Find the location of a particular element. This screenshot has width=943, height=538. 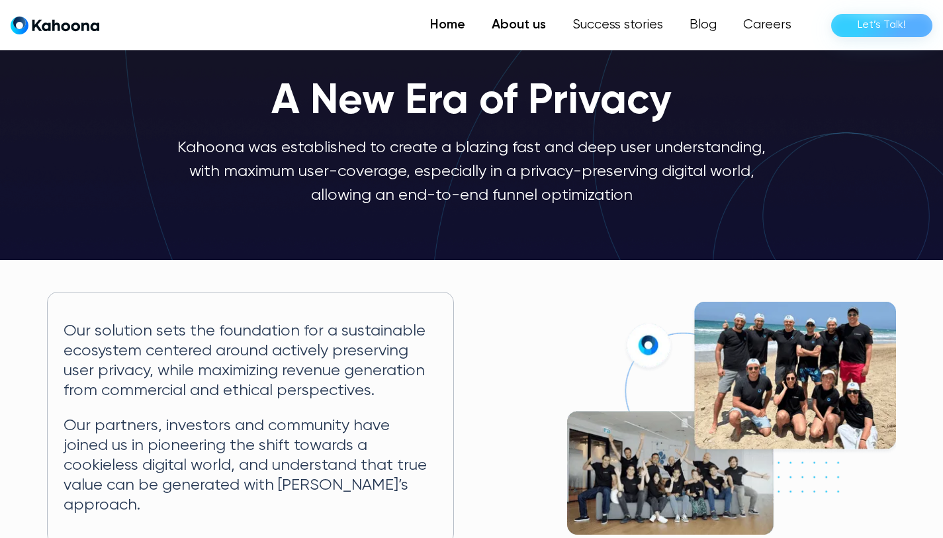

a: home is located at coordinates (55, 25).